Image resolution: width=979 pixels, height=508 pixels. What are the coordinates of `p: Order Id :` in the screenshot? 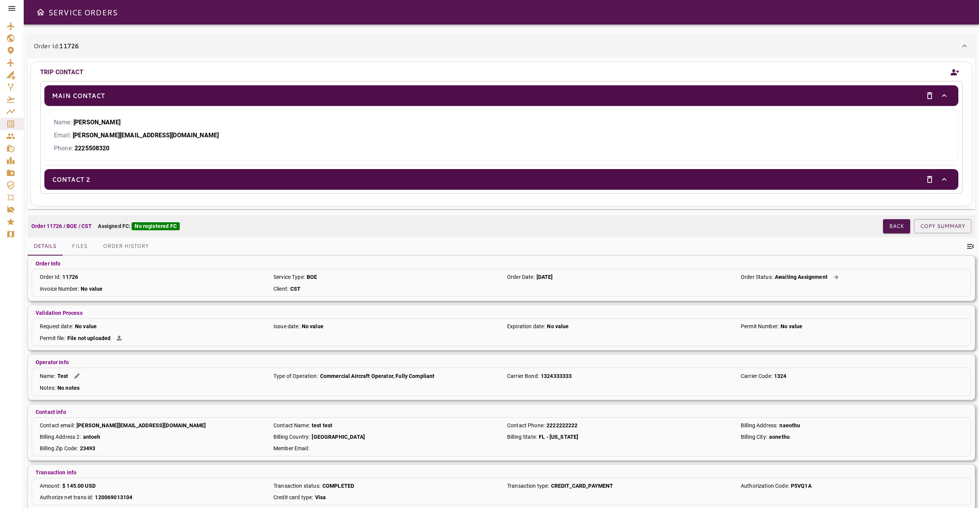 It's located at (50, 277).